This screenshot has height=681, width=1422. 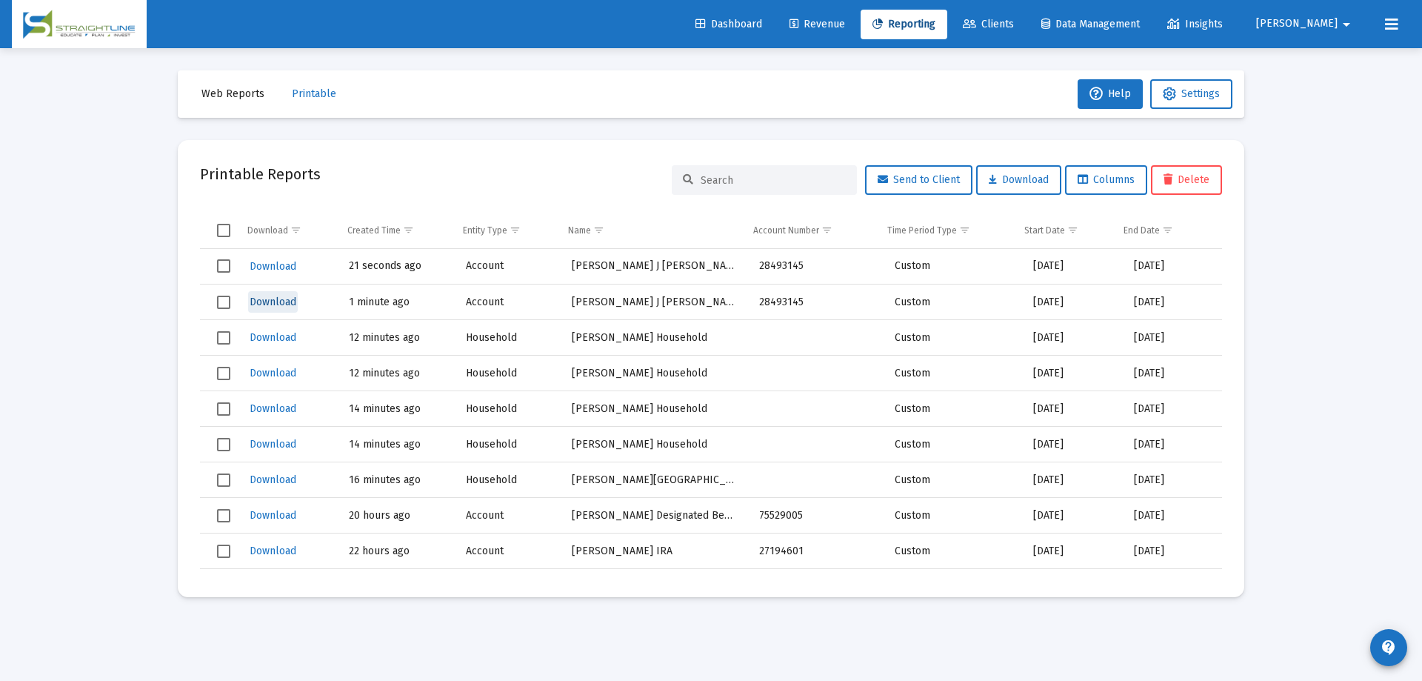 What do you see at coordinates (827, 230) in the screenshot?
I see `span: Show filter options for column 'Account Number'` at bounding box center [827, 230].